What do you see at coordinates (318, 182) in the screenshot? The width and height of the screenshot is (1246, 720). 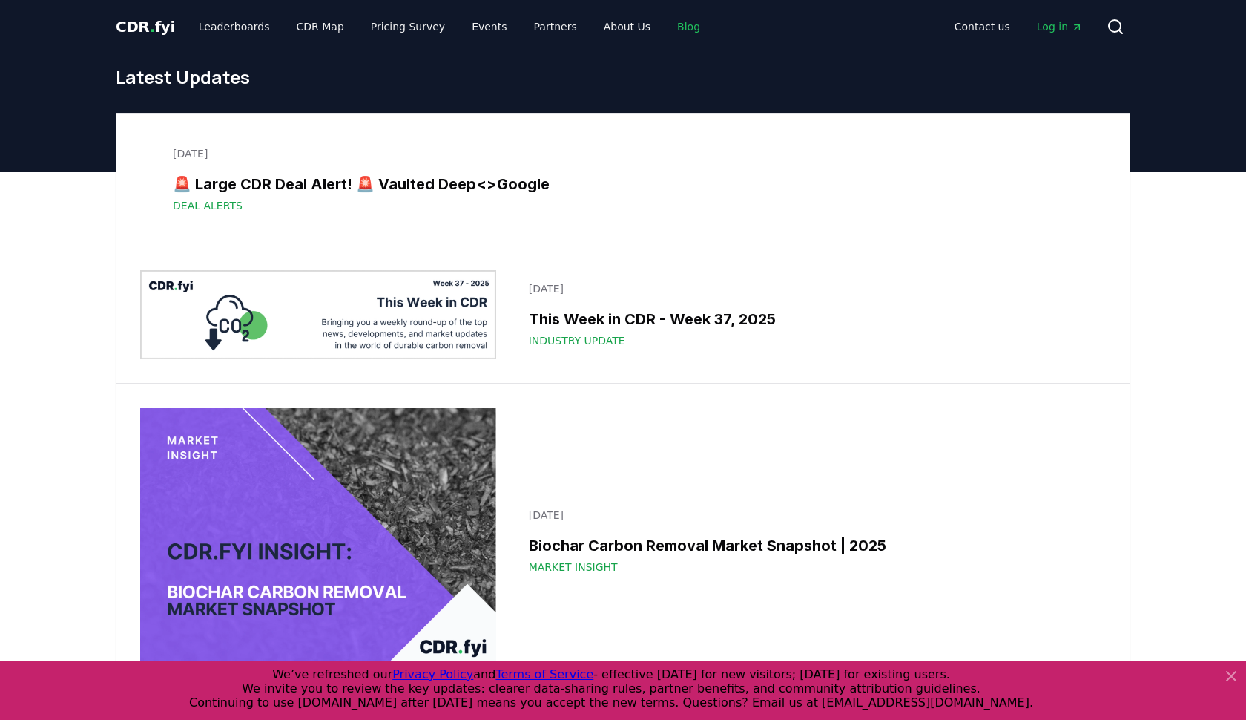 I see `img: 🚨 Large CDR Deal Alert! 🚨 Vaulted Deep<>Google blog post image` at bounding box center [318, 182].